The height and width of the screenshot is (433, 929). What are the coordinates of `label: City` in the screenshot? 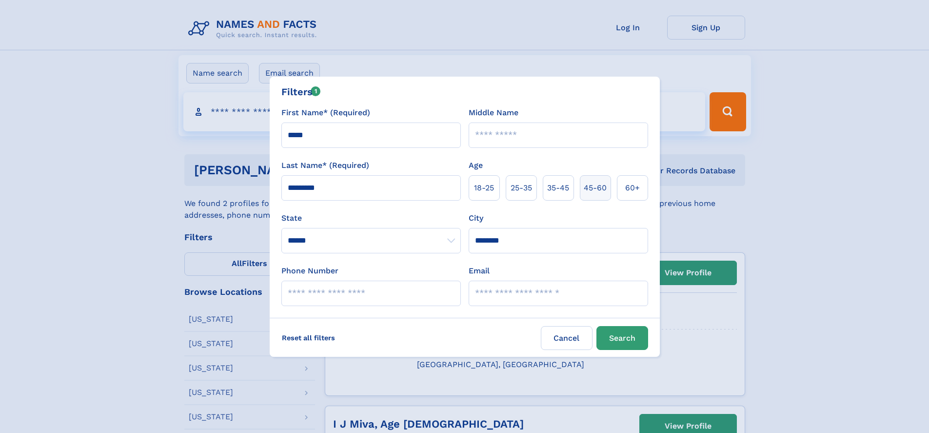 It's located at (476, 218).